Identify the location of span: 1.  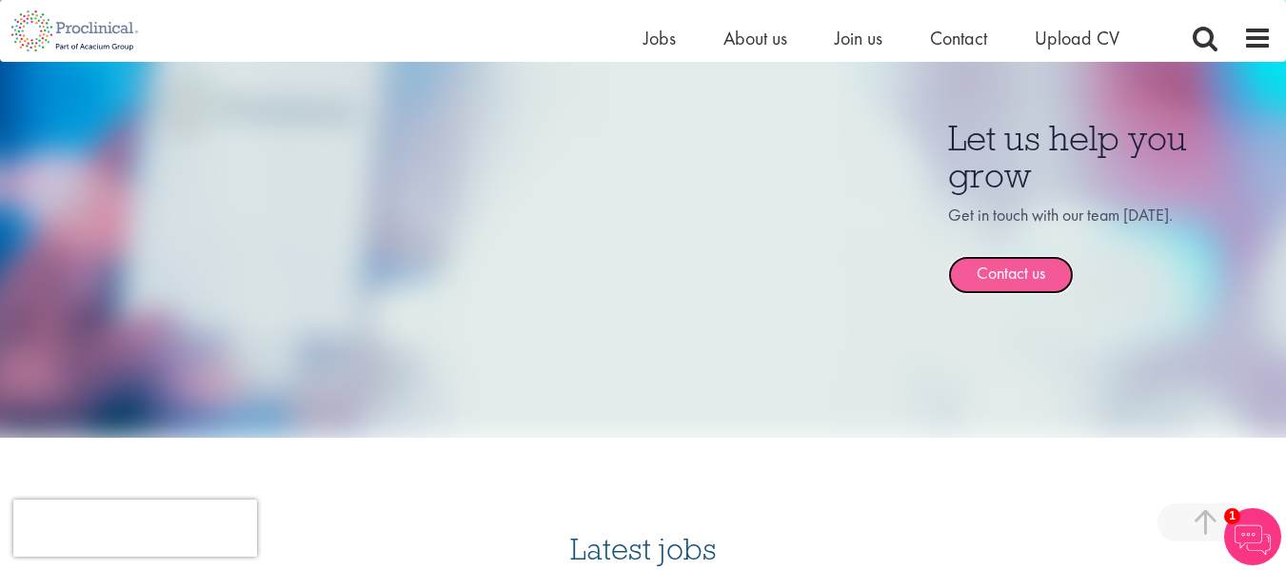
(1232, 516).